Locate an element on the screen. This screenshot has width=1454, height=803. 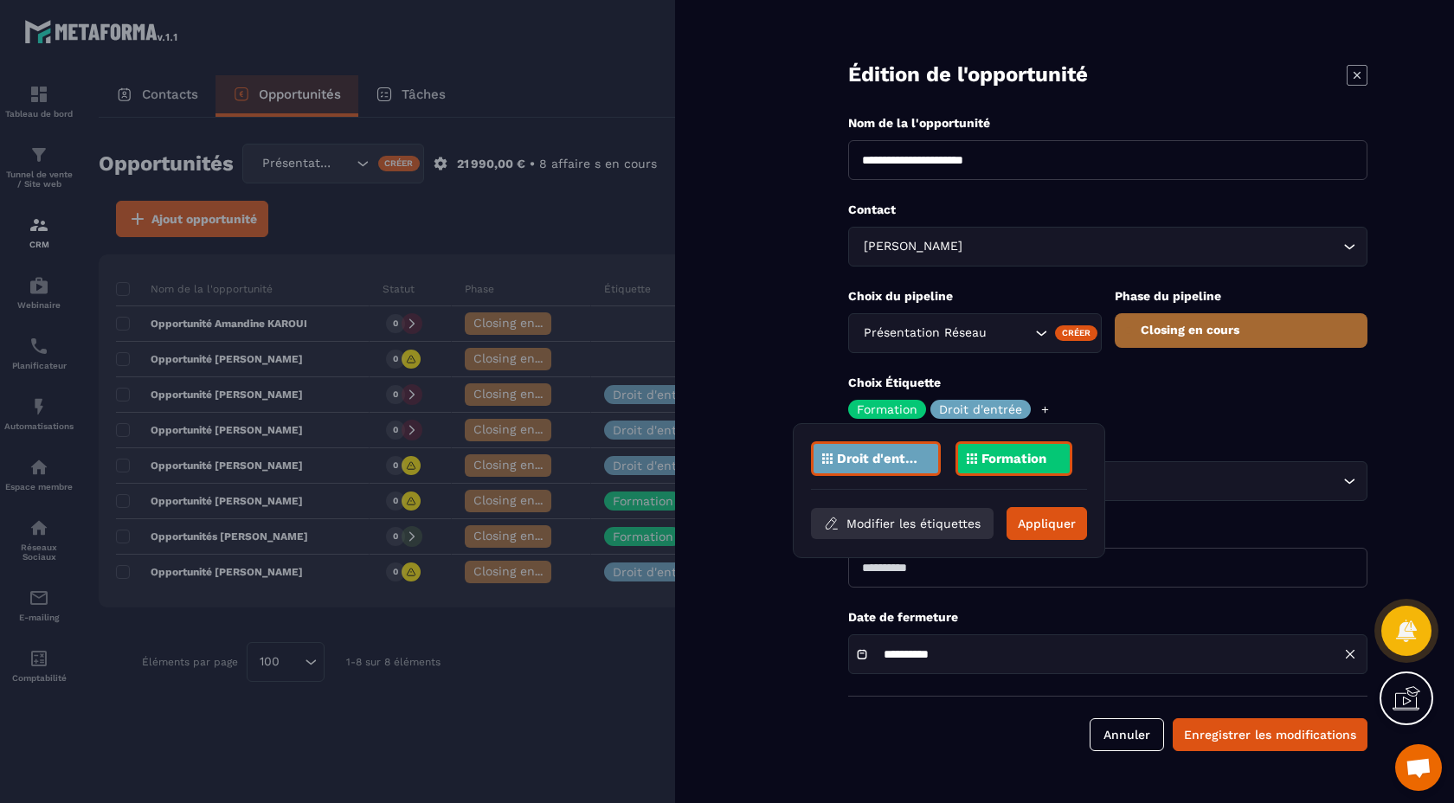
button: Annuler is located at coordinates (1126, 735).